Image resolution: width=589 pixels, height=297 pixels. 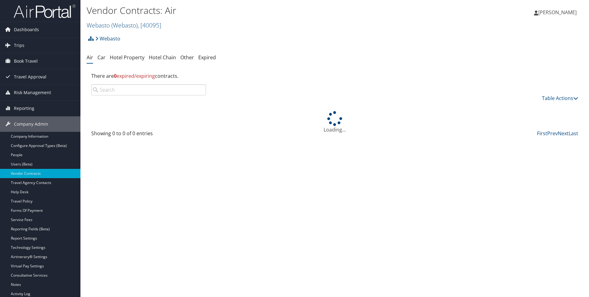 What do you see at coordinates (32, 93) in the screenshot?
I see `span: Risk Management` at bounding box center [32, 93].